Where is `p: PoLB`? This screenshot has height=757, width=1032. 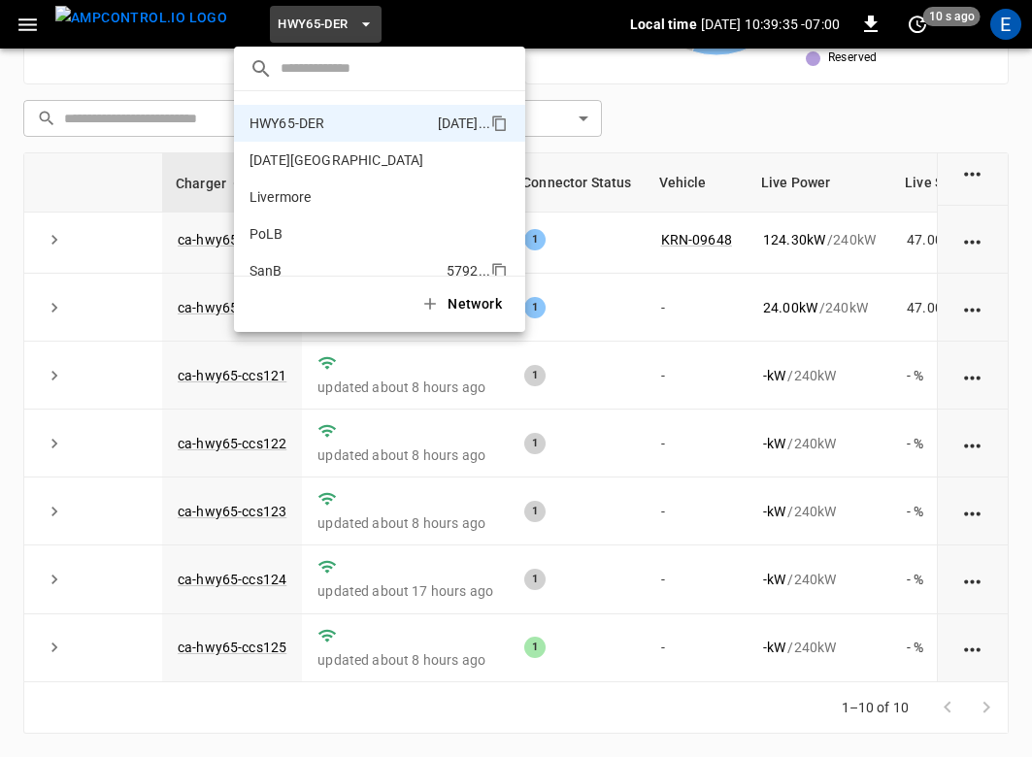 p: PoLB is located at coordinates (344, 234).